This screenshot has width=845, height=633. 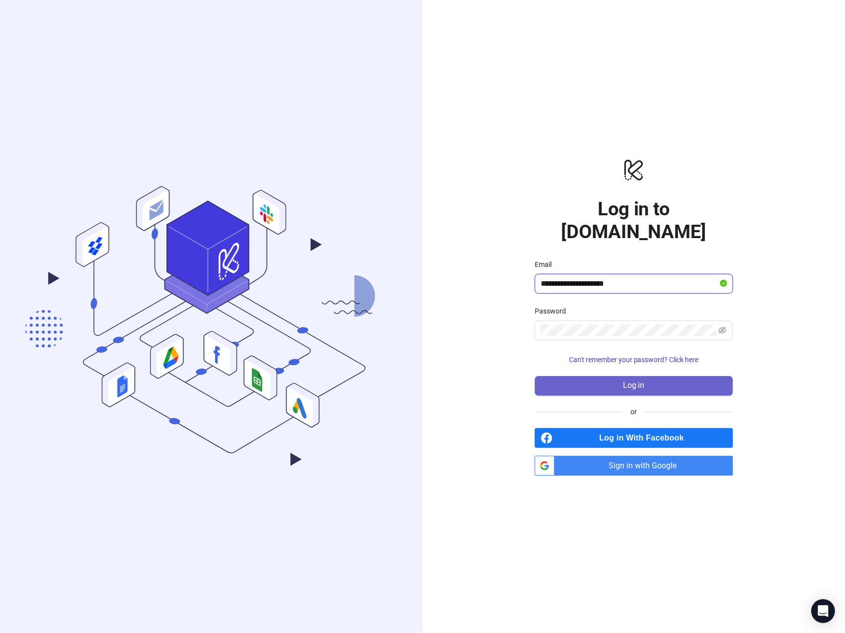 I want to click on label: Password, so click(x=554, y=311).